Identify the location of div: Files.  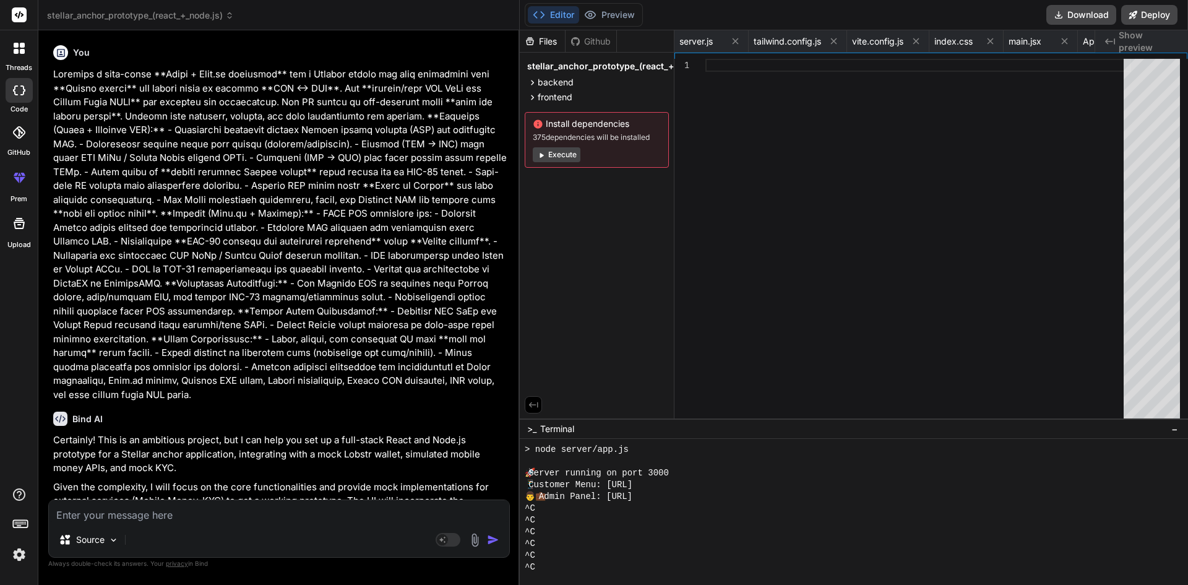
(542, 41).